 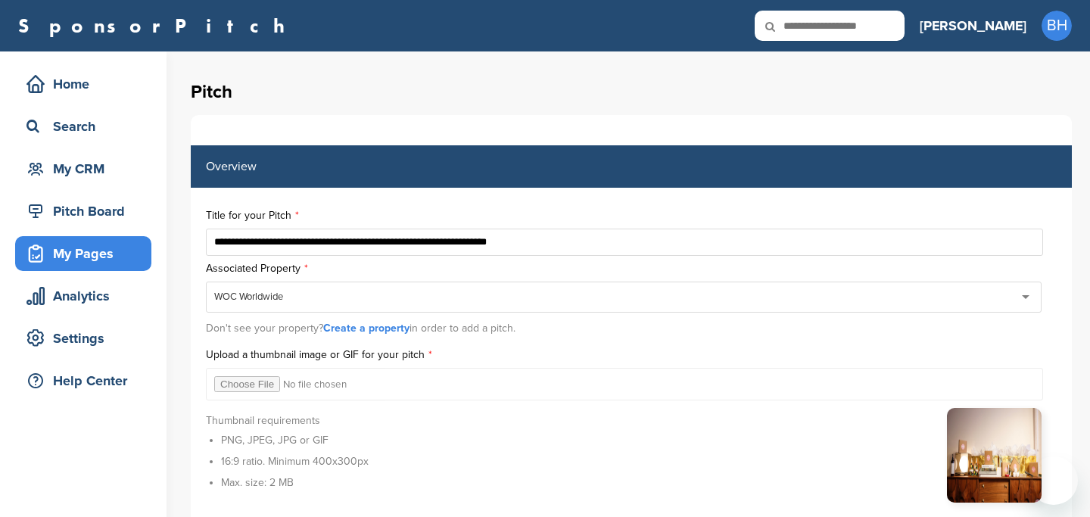 What do you see at coordinates (632, 269) in the screenshot?
I see `label: Associated Property` at bounding box center [632, 269].